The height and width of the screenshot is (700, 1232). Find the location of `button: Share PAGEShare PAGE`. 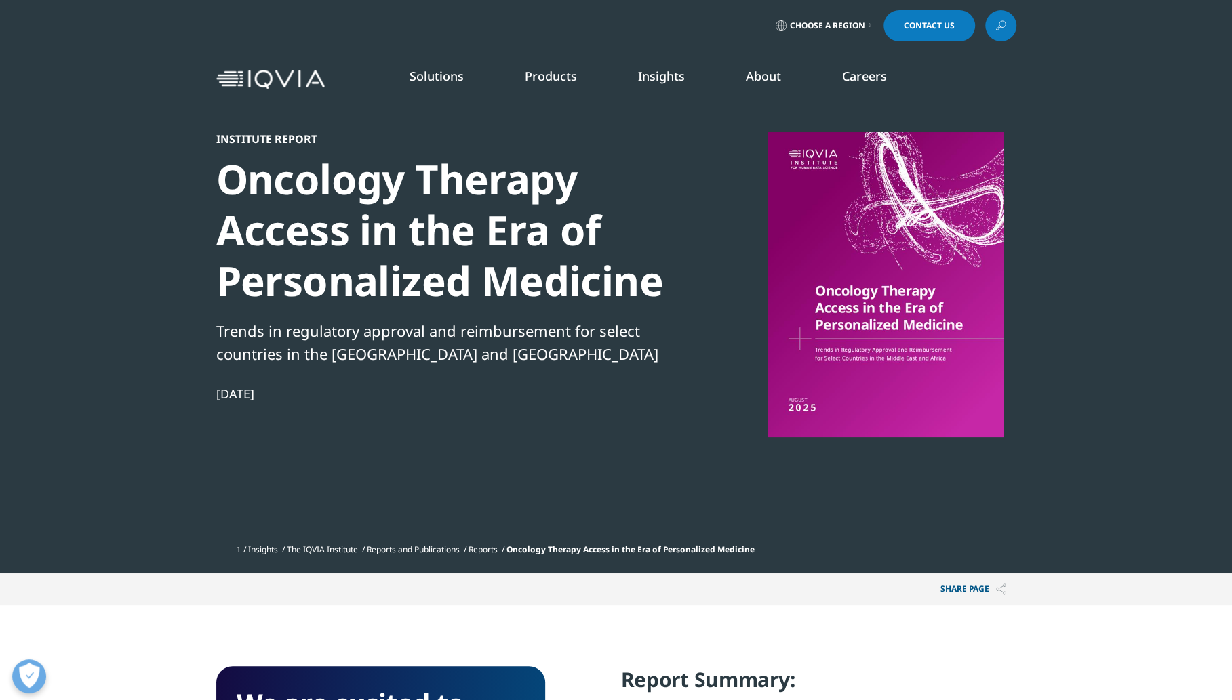

button: Share PAGEShare PAGE is located at coordinates (973, 589).